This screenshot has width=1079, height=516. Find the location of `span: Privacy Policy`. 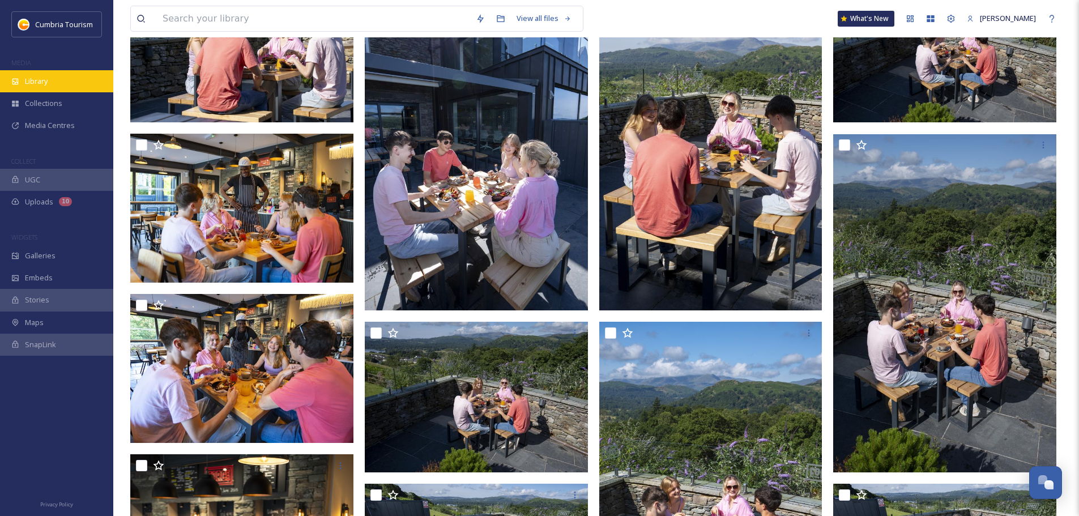

span: Privacy Policy is located at coordinates (57, 504).